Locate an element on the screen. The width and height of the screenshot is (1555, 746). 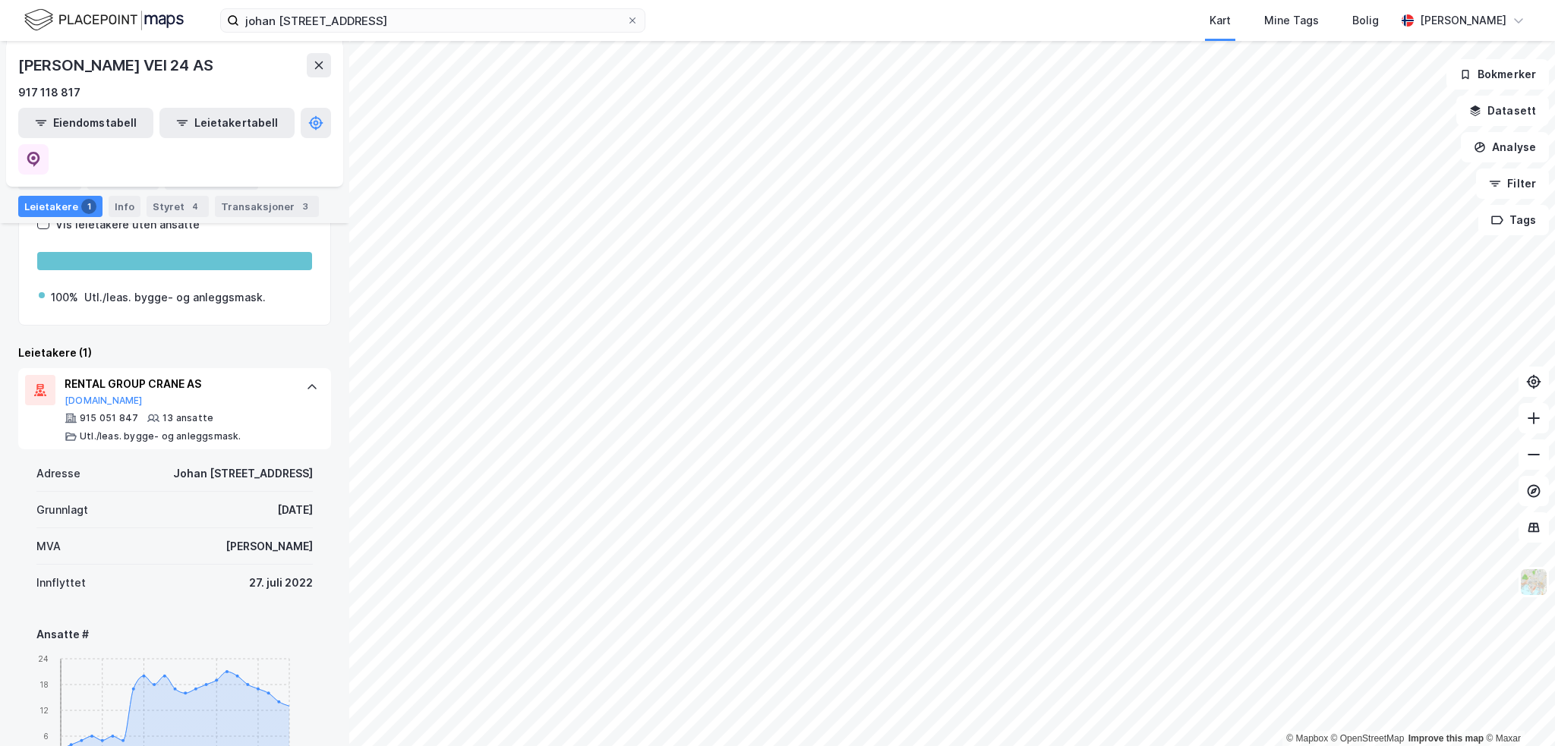
img: Z is located at coordinates (1533, 582).